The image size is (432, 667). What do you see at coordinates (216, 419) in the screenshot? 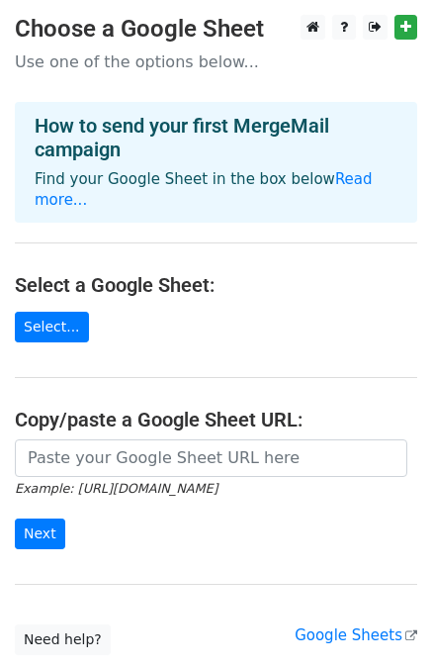
I see `h4: Copy/paste a Google Sheet URL:` at bounding box center [216, 419].